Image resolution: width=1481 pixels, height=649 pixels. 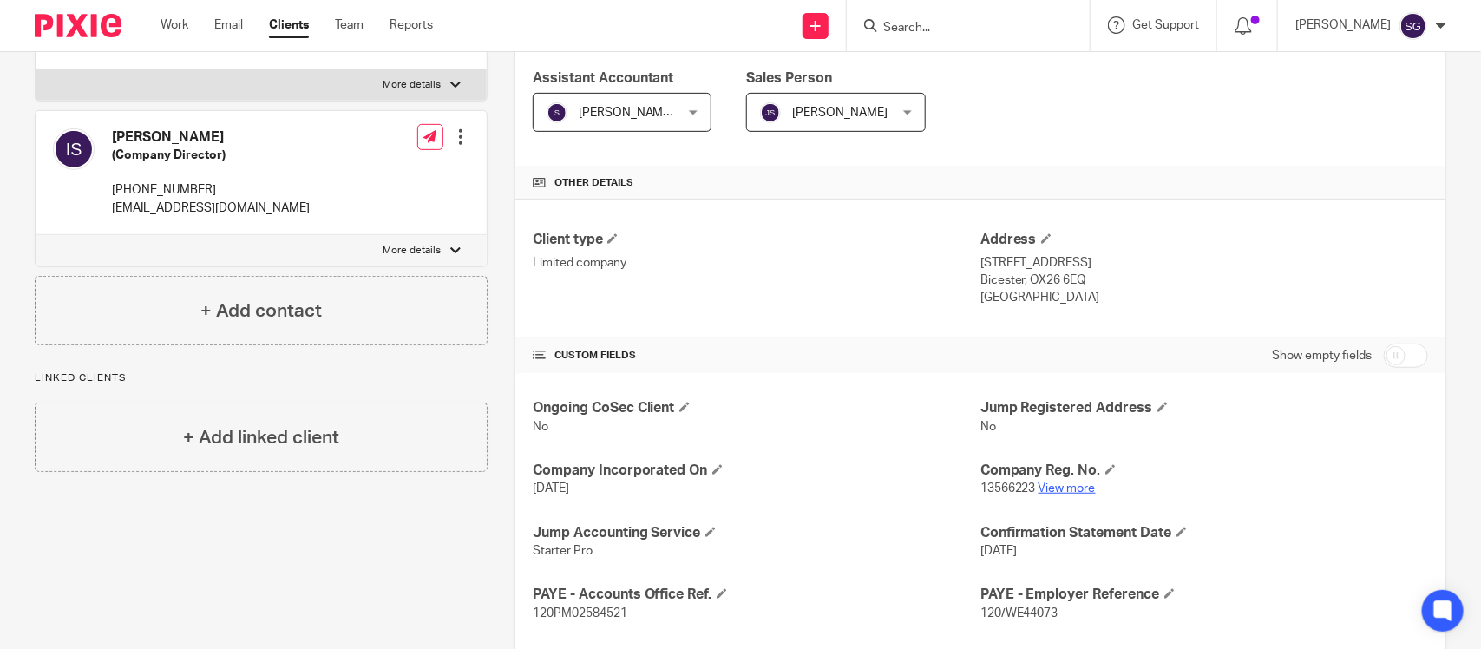 I want to click on span: Get Support, so click(x=1165, y=25).